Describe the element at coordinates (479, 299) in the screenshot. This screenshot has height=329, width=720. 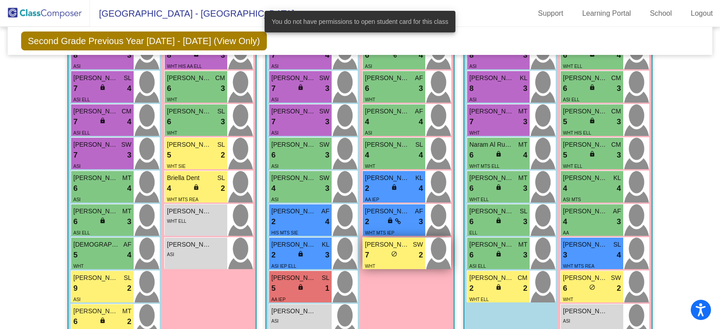
I see `span: WHT ELL` at that location.